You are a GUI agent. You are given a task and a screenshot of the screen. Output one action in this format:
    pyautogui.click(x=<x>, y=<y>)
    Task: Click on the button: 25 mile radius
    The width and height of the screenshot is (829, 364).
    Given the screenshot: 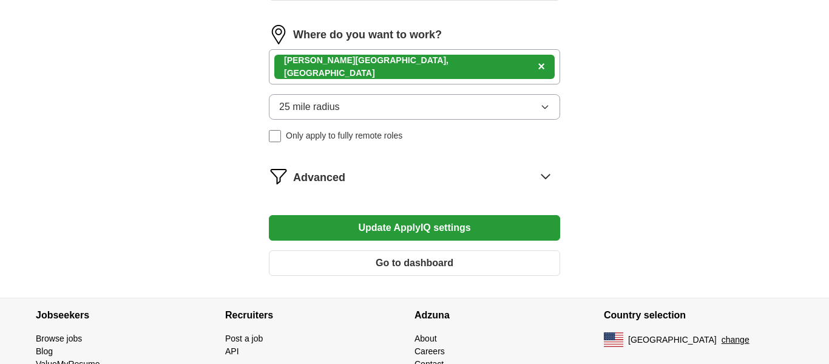 What is the action you would take?
    pyautogui.click(x=415, y=107)
    